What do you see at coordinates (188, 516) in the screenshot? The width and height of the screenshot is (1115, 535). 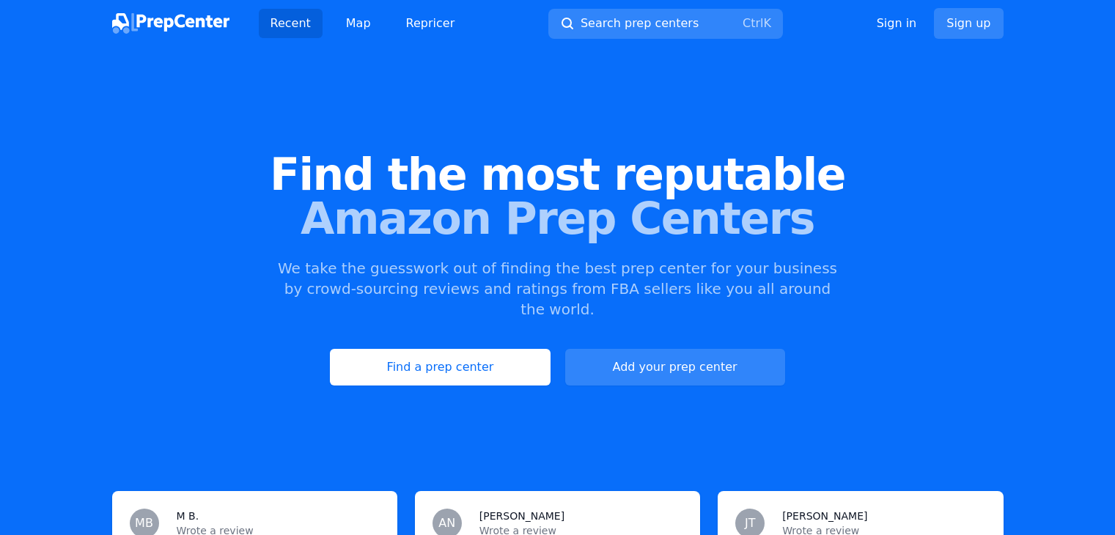 I see `h3: M B.` at bounding box center [188, 516].